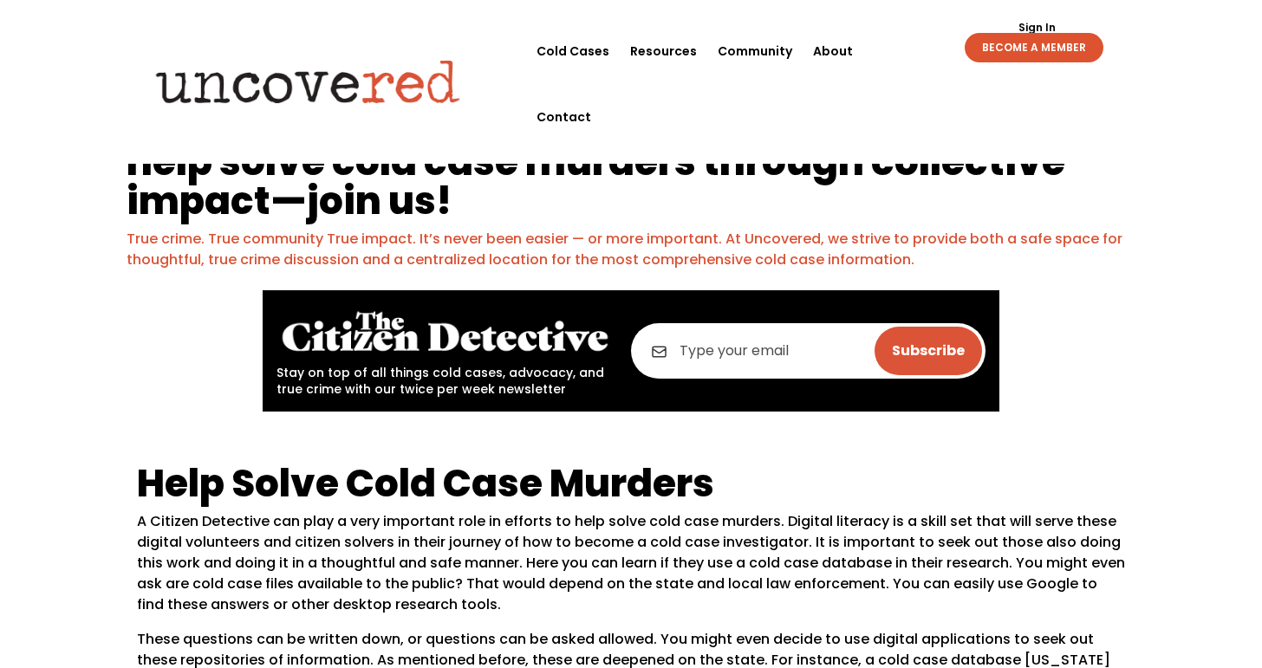 The image size is (1262, 668). What do you see at coordinates (1034, 48) in the screenshot?
I see `a: BECOME A MEMBER` at bounding box center [1034, 48].